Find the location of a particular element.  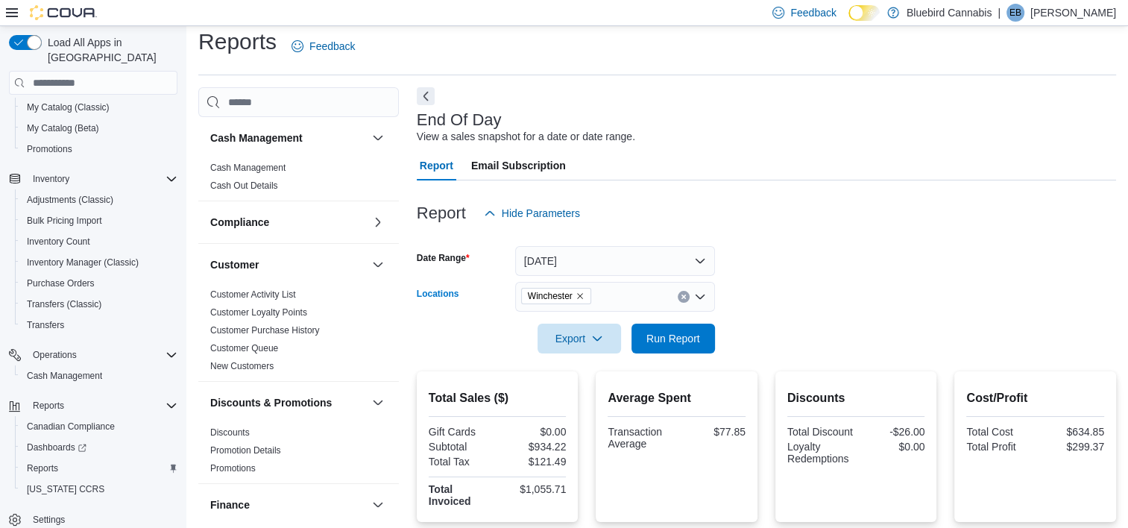

button: My Catalog (Beta) is located at coordinates (99, 128).